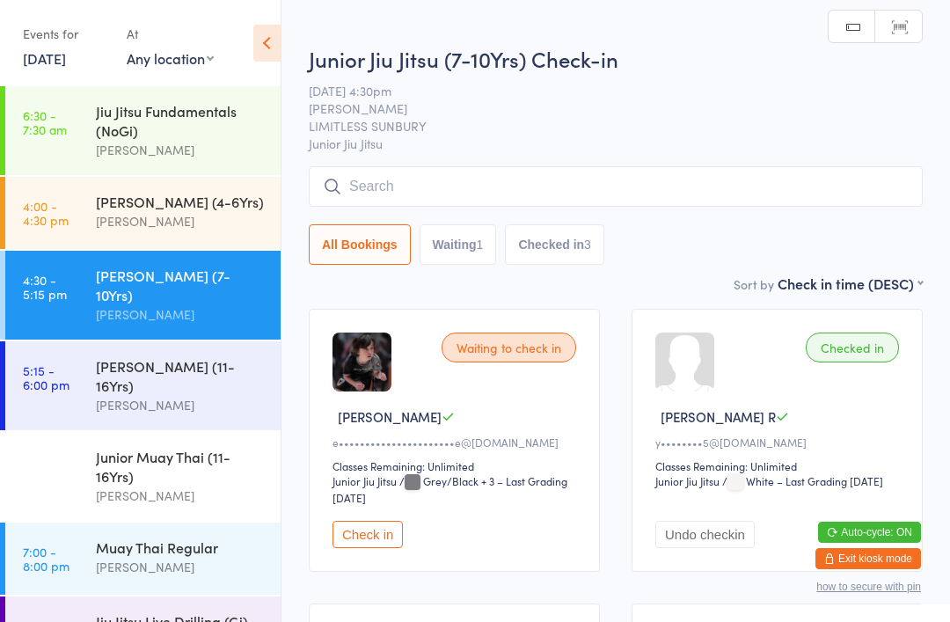  Describe the element at coordinates (480, 245) in the screenshot. I see `div: 1` at that location.